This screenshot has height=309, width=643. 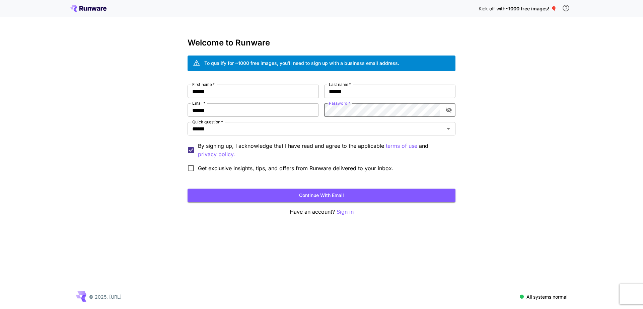 What do you see at coordinates (449, 110) in the screenshot?
I see `button: toggle password visibility` at bounding box center [449, 110].